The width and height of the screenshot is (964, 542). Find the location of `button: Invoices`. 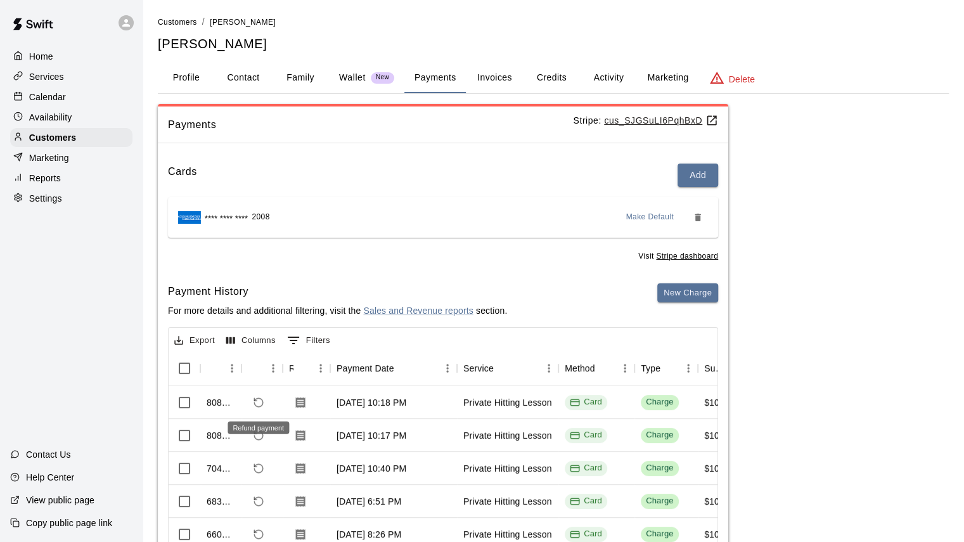

button: Invoices is located at coordinates (495, 78).